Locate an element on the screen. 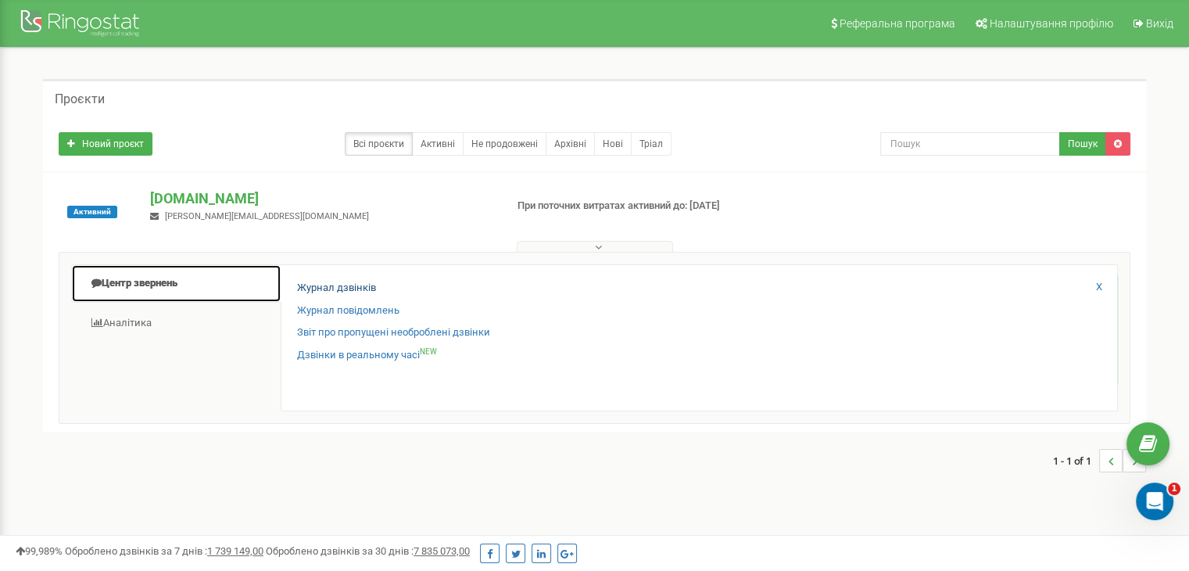 Image resolution: width=1189 pixels, height=571 pixels. a: Нові is located at coordinates (613, 144).